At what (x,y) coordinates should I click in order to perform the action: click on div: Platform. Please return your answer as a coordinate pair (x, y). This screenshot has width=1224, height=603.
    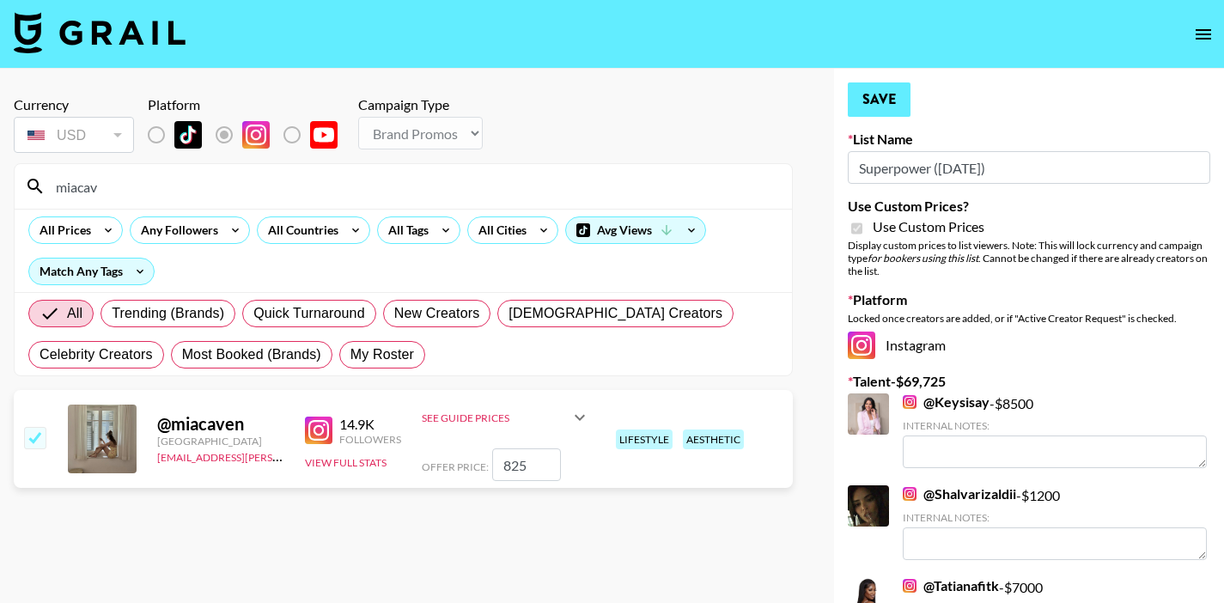
    Looking at the image, I should click on (249, 105).